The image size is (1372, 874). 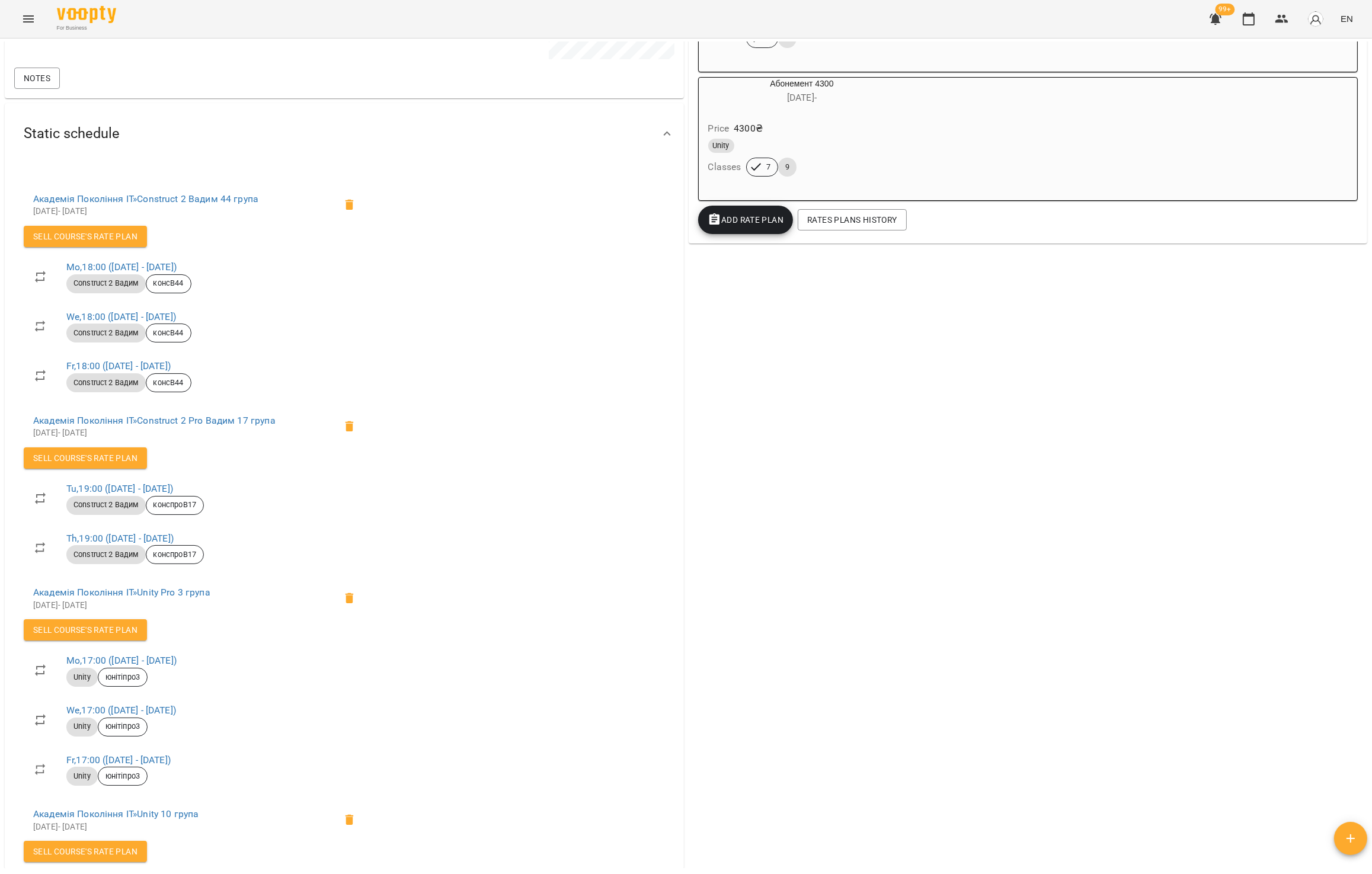 What do you see at coordinates (719, 128) in the screenshot?
I see `h6: Price` at bounding box center [719, 128].